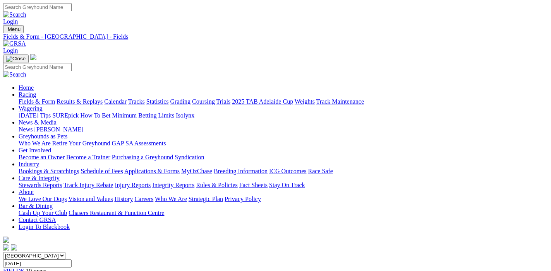 This screenshot has width=551, height=271. What do you see at coordinates (217, 185) in the screenshot?
I see `a: Rules & Policies` at bounding box center [217, 185].